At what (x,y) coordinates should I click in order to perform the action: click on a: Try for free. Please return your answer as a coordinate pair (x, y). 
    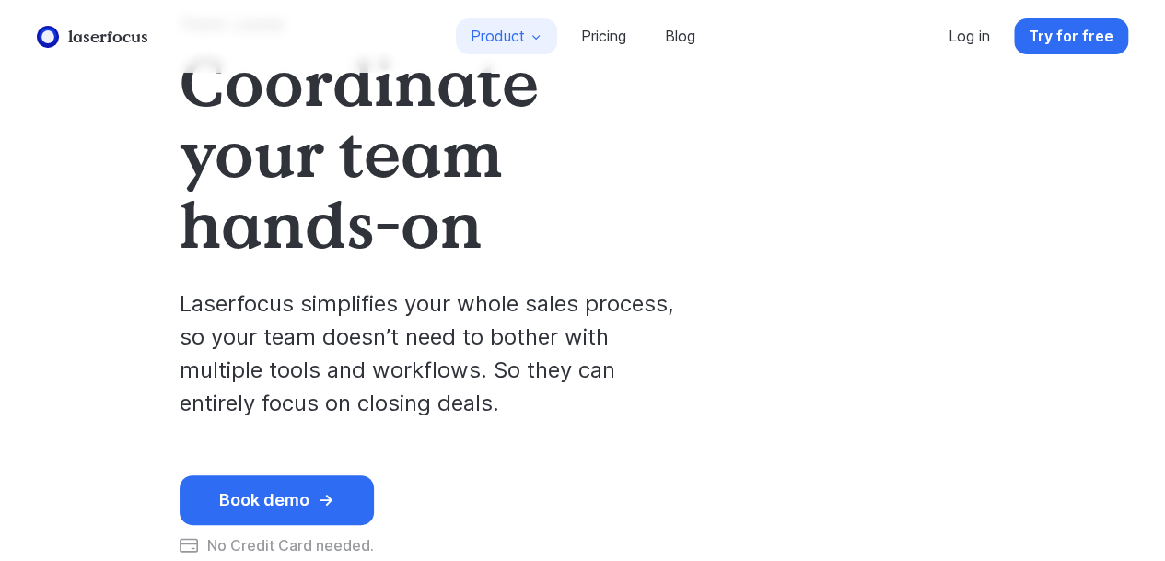
    Looking at the image, I should click on (1071, 36).